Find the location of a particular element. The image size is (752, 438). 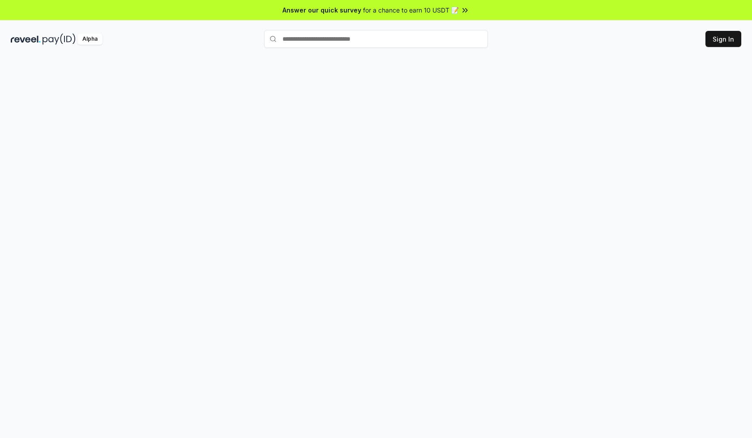

span: for a chance to earn 10 USDT 📝 is located at coordinates (411, 10).